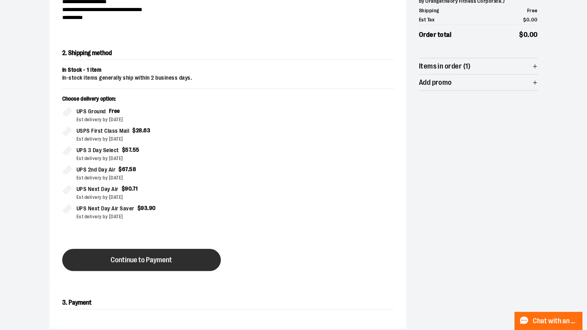 The image size is (587, 330). I want to click on button: Continue to Payment, so click(141, 260).